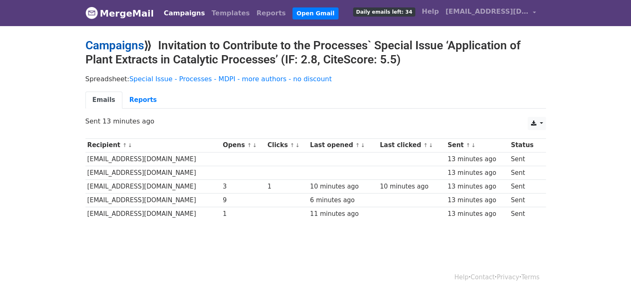 The image size is (631, 288). What do you see at coordinates (243, 187) in the screenshot?
I see `div: 3` at bounding box center [243, 187].